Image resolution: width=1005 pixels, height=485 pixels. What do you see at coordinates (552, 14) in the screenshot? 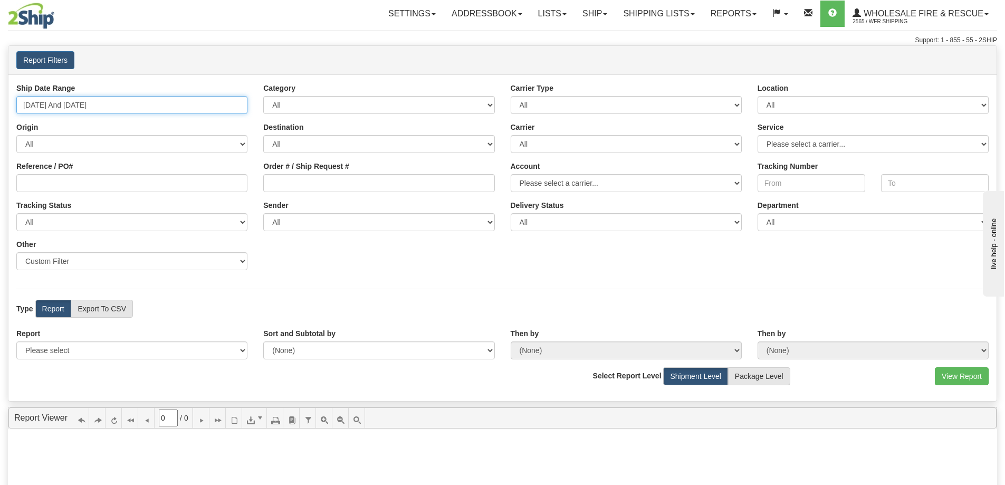
I see `a: Lists` at bounding box center [552, 14].